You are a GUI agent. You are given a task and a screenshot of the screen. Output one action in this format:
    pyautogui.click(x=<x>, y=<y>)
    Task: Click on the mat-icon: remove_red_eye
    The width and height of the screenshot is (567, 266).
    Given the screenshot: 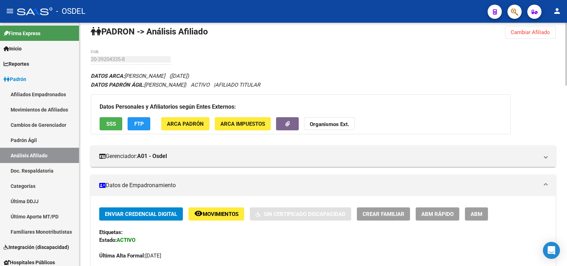 What is the action you would take?
    pyautogui.click(x=199, y=213)
    